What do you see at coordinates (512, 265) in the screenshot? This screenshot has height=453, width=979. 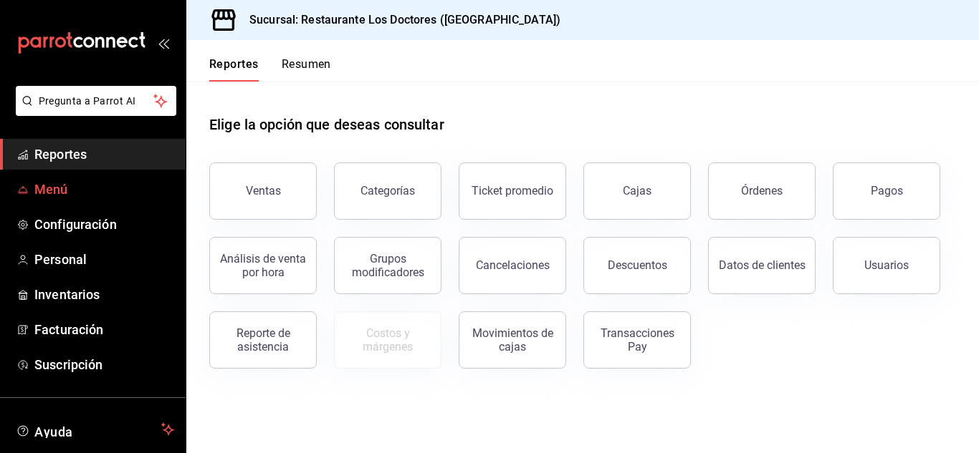 I see `div: Cancelaciones` at bounding box center [512, 265].